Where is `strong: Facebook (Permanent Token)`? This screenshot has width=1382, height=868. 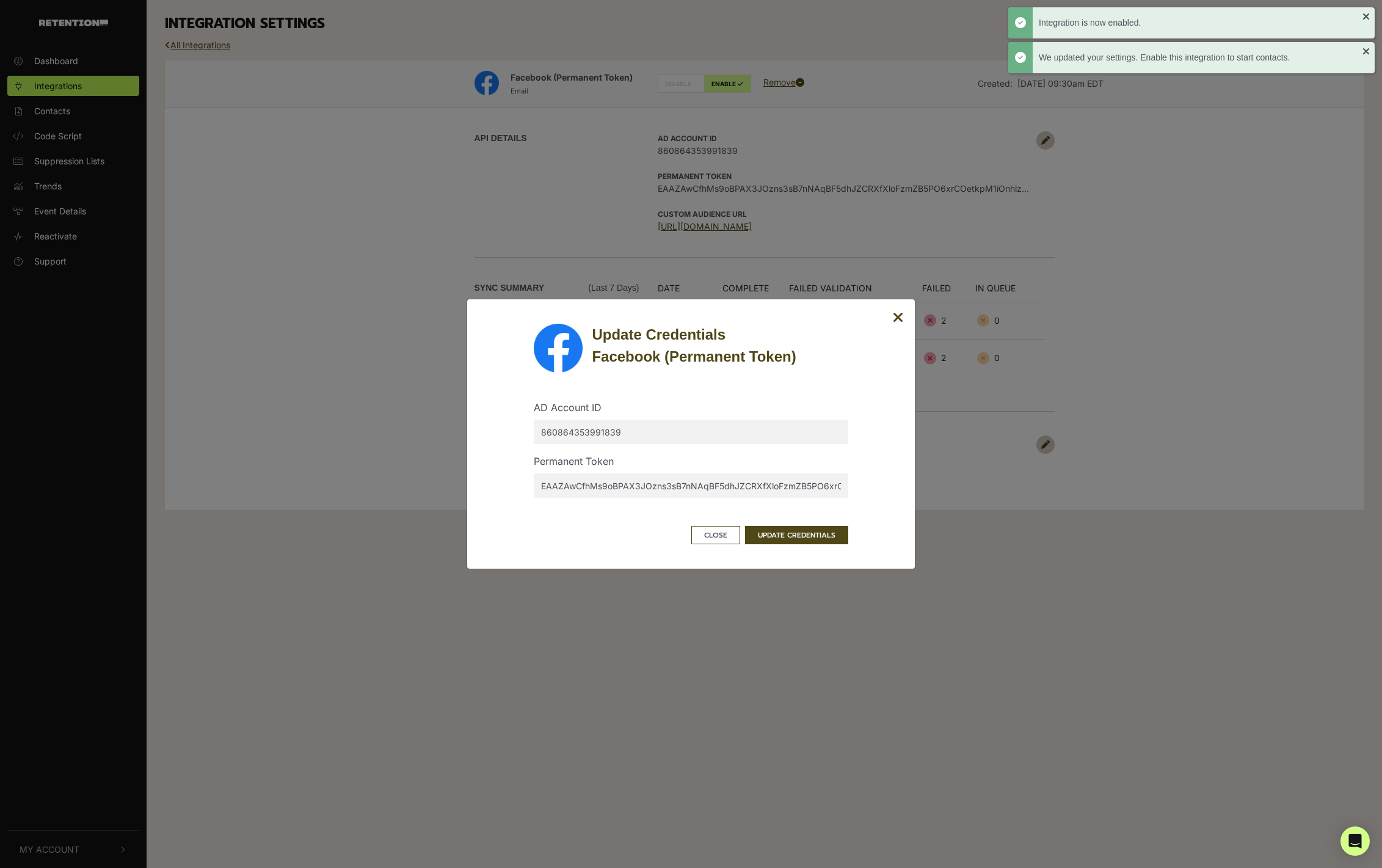 strong: Facebook (Permanent Token) is located at coordinates (694, 356).